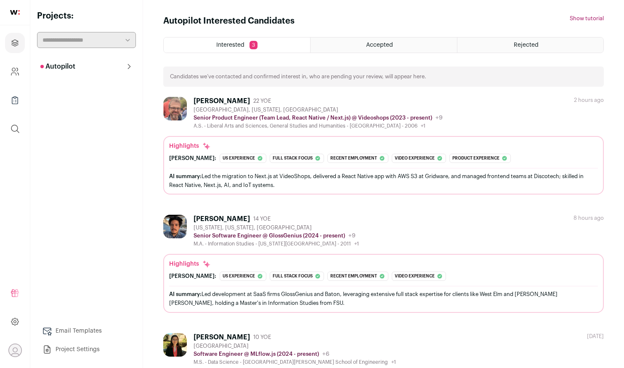 This screenshot has height=368, width=624. Describe the element at coordinates (86, 16) in the screenshot. I see `h2: Projects:` at that location.